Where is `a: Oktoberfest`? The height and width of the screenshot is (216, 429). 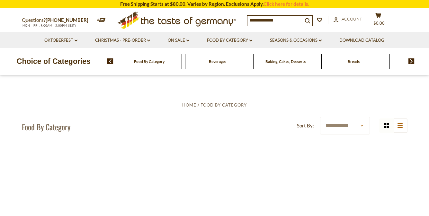
a: Oktoberfest is located at coordinates (61, 40).